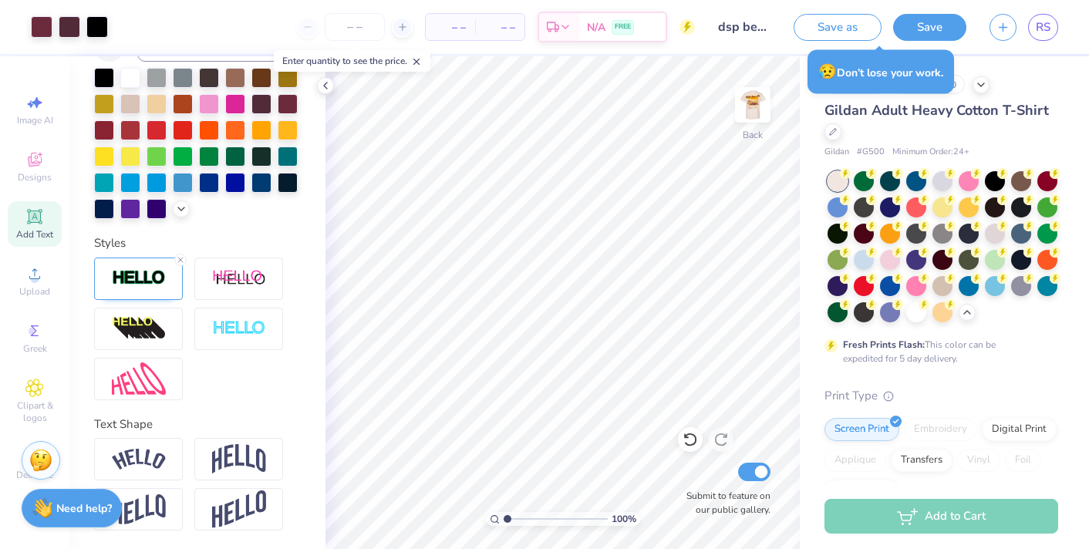  I want to click on div: This color can be expedited for 5 day delivery., so click(938, 352).